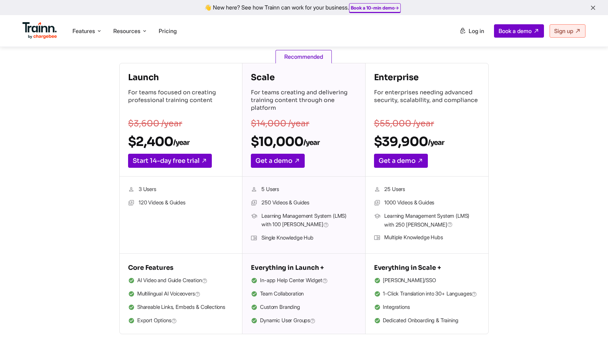 The height and width of the screenshot is (337, 608). I want to click on span: Log in, so click(476, 31).